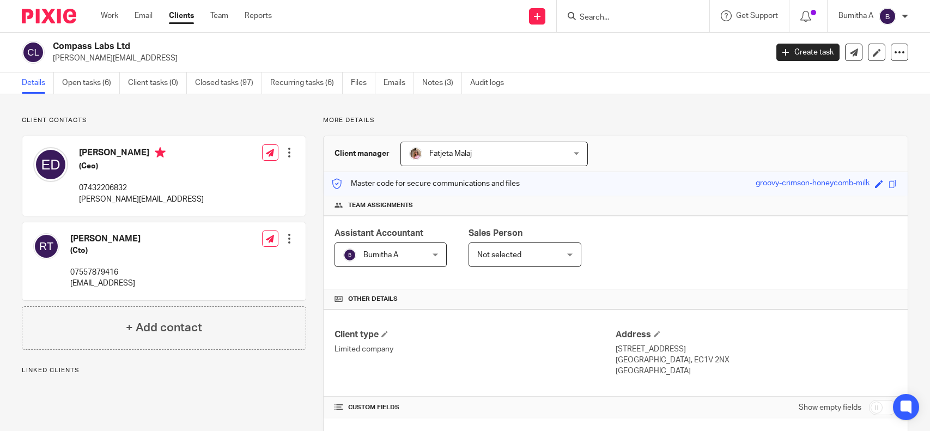  Describe the element at coordinates (105, 251) in the screenshot. I see `h5: (Cto)` at that location.